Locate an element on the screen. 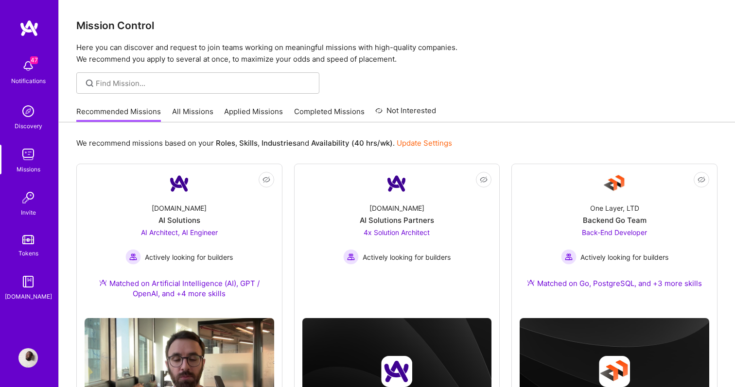  i: icon SearchGrey is located at coordinates (89, 83).